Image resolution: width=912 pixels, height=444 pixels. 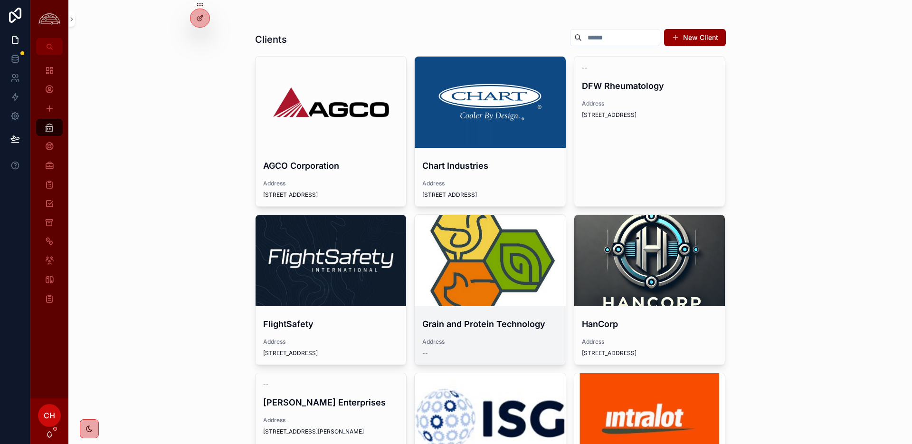 What do you see at coordinates (650, 260) in the screenshot?
I see `div: 778c0795d38c4790889d08bccd6235bd28ab7647284e7b1cd2b3dc64200782bb.png` at bounding box center [650, 260].